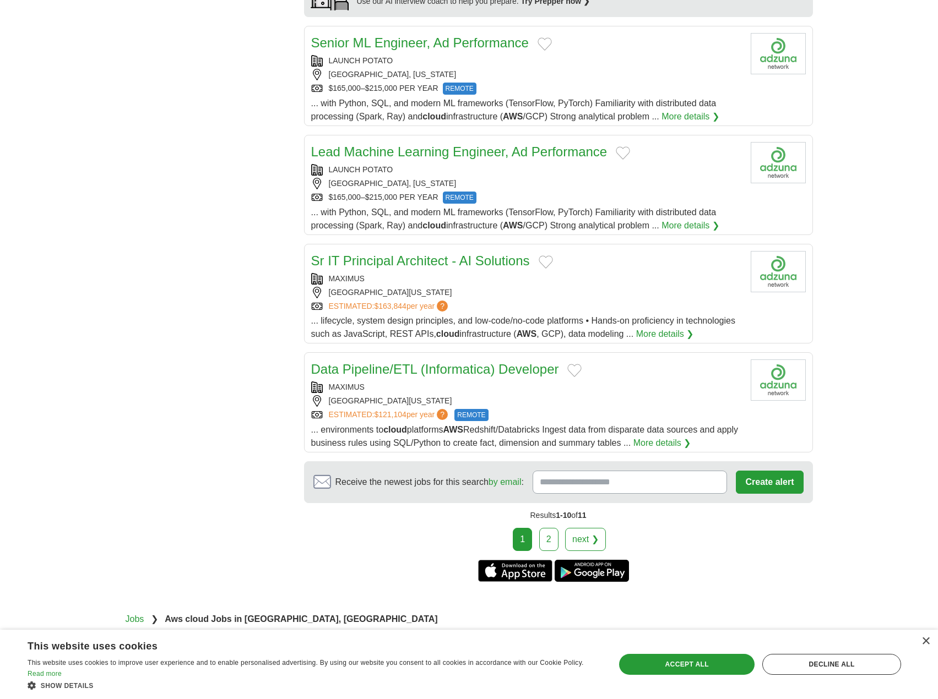  What do you see at coordinates (523, 327) in the screenshot?
I see `span: ... lifecycle, system design principles, and low-code/no-code platforms • Hands-on proficiency in...` at bounding box center [523, 327].